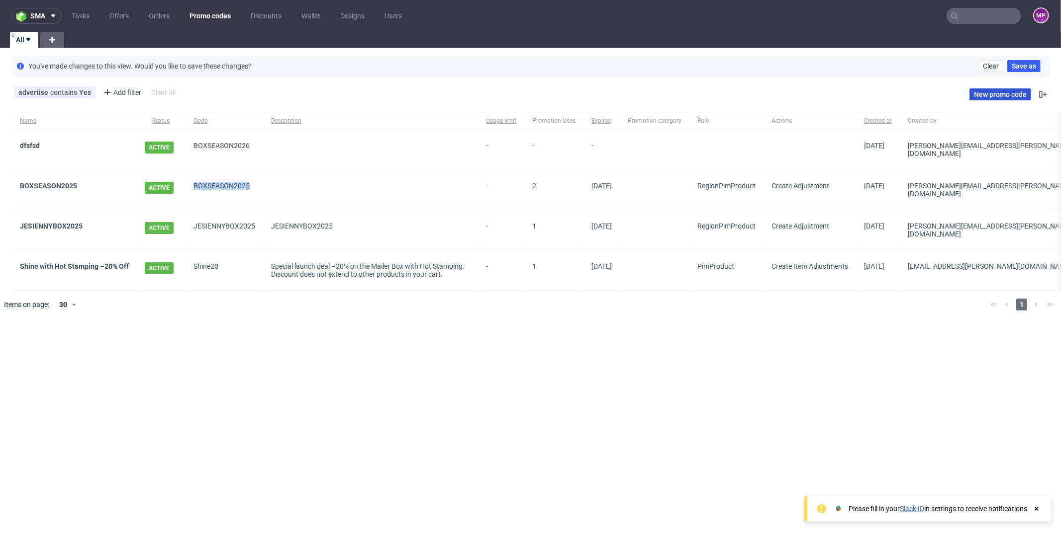  Describe the element at coordinates (38, 16) in the screenshot. I see `span: sma` at that location.